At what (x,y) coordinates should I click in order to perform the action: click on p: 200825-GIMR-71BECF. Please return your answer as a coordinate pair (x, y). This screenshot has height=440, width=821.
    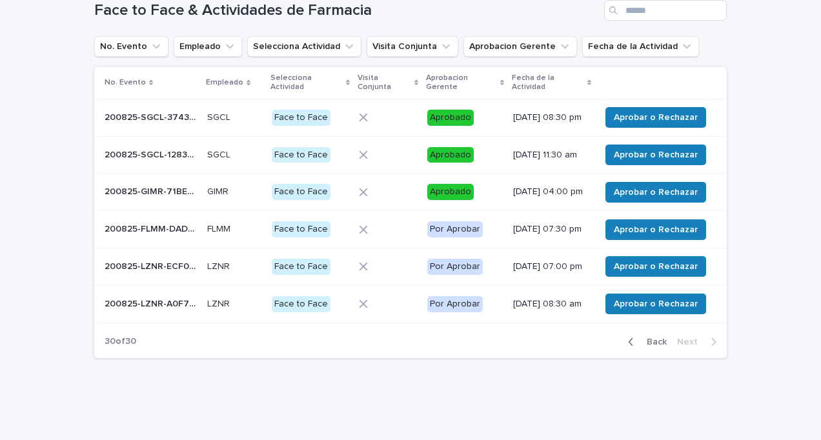
    Looking at the image, I should click on (152, 190).